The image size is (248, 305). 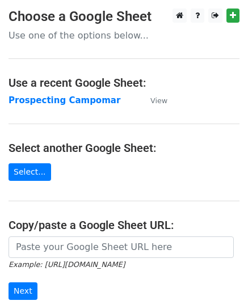 What do you see at coordinates (124, 225) in the screenshot?
I see `h4: Copy/paste a Google Sheet URL:` at bounding box center [124, 225].